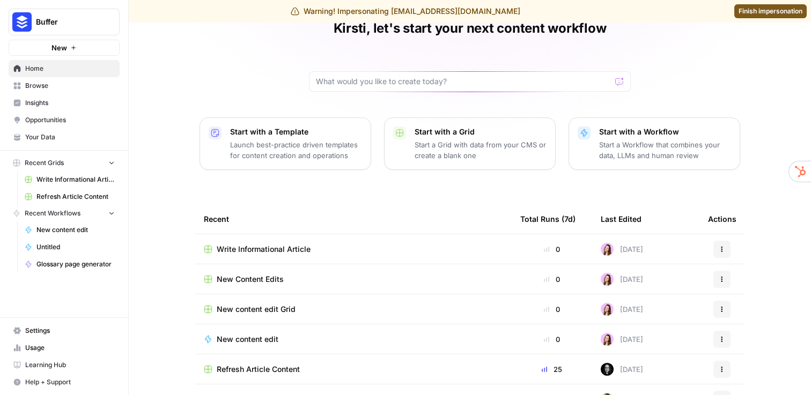 The width and height of the screenshot is (811, 395). What do you see at coordinates (68, 22) in the screenshot?
I see `span: Buffer` at bounding box center [68, 22].